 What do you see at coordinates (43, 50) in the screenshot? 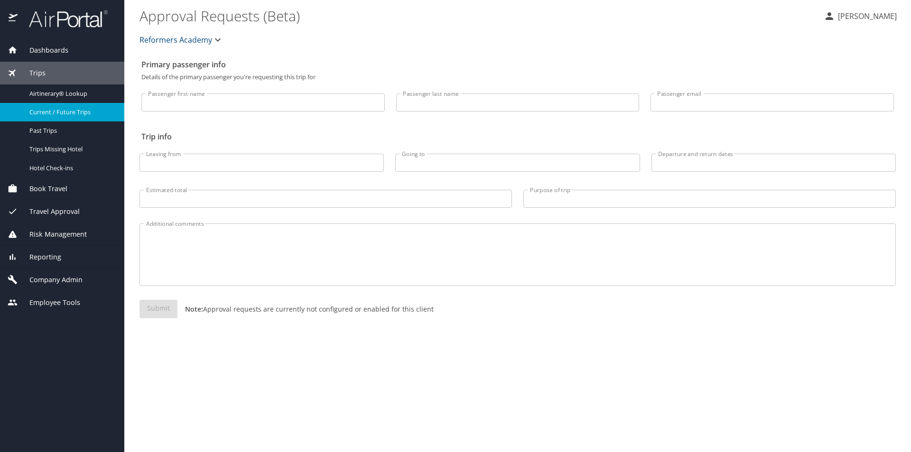
I see `span: Dashboards` at bounding box center [43, 50].